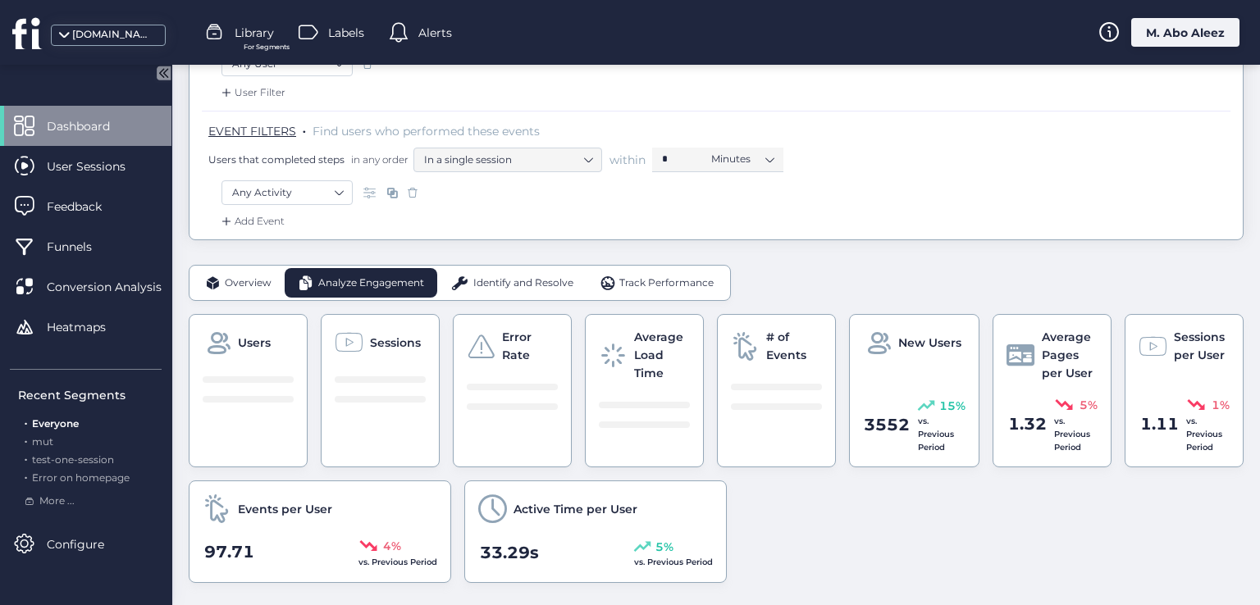  What do you see at coordinates (395, 343) in the screenshot?
I see `span: Sessions` at bounding box center [395, 343].